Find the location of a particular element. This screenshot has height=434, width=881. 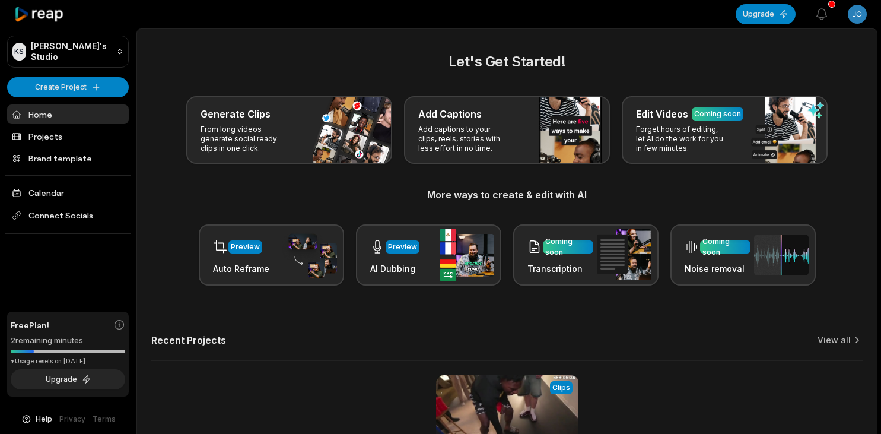

span: Connect Socials is located at coordinates (68, 215).